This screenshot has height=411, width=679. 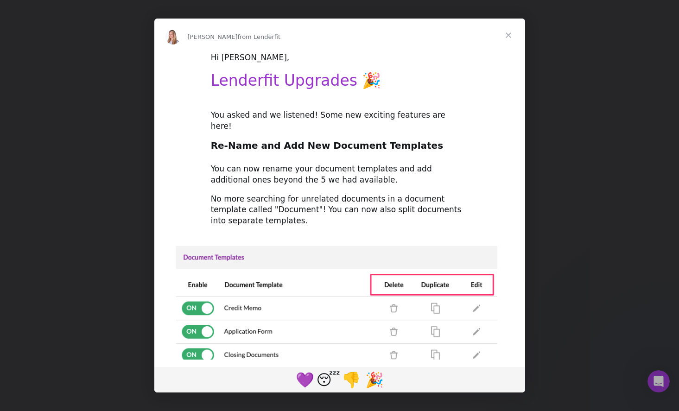 What do you see at coordinates (340, 175) in the screenshot?
I see `div: You can now rename your document templates and add additional ones beyond the 5 we had available.` at bounding box center [340, 175].